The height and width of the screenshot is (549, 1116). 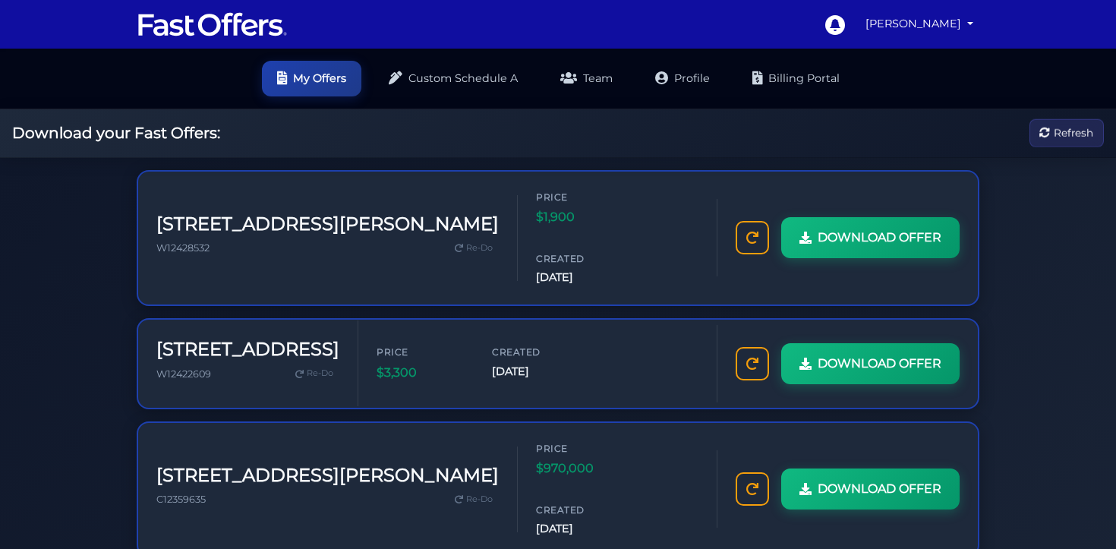 What do you see at coordinates (1074, 133) in the screenshot?
I see `span: Refresh` at bounding box center [1074, 133].